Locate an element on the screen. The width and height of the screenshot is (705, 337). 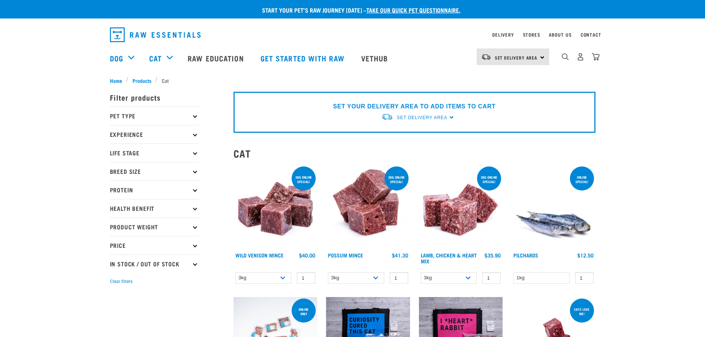
p: SET YOUR DELIVERY AREA TO ADD ITEMS TO CART is located at coordinates (414, 107).